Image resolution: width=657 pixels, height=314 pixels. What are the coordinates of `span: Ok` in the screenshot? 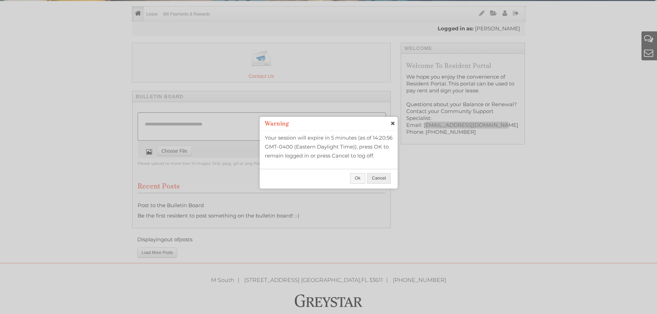 It's located at (358, 178).